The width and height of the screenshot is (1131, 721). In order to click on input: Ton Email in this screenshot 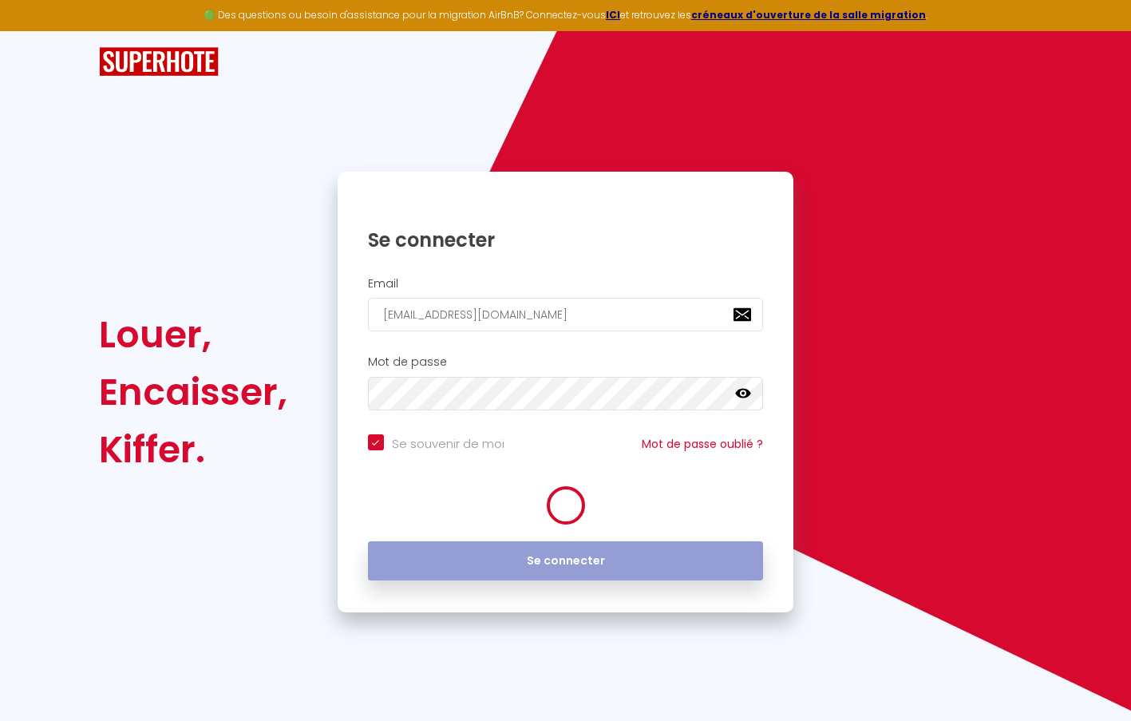, I will do `click(566, 314)`.